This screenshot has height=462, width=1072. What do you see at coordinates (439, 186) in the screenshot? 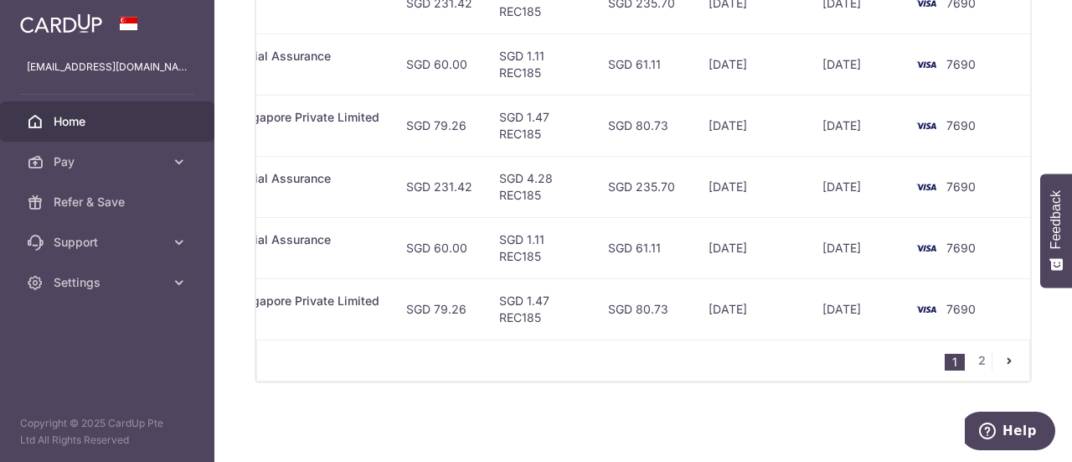
I see `td: SGD 231.42` at bounding box center [439, 186].